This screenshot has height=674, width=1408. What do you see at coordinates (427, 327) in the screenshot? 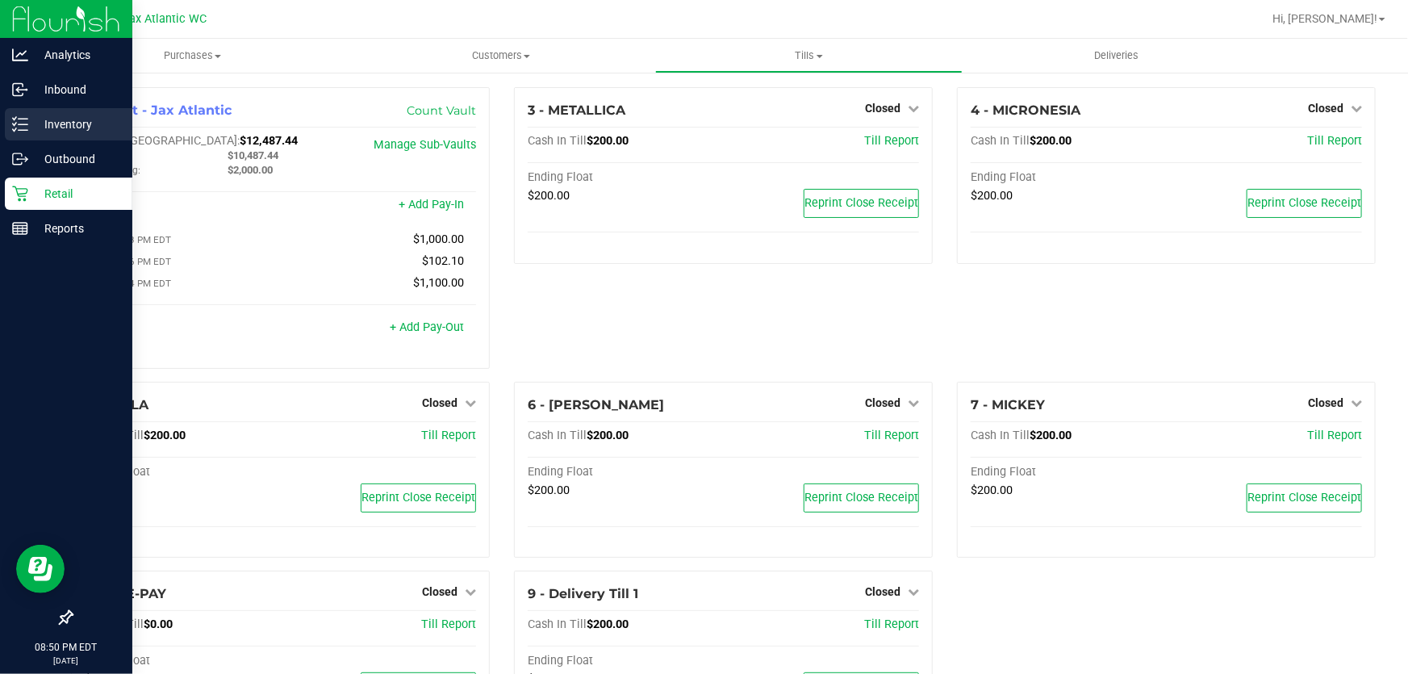
I see `a: + Add Pay-Out` at bounding box center [427, 327].